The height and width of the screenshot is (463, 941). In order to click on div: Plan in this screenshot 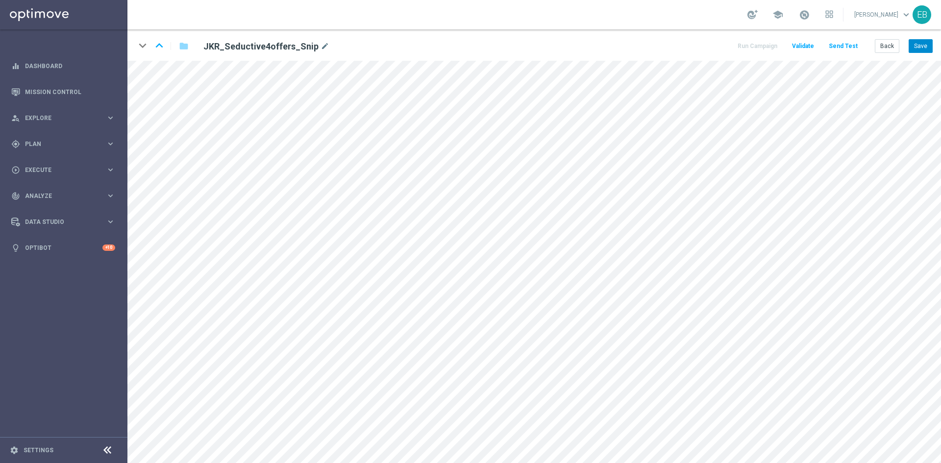, I will do `click(58, 144)`.